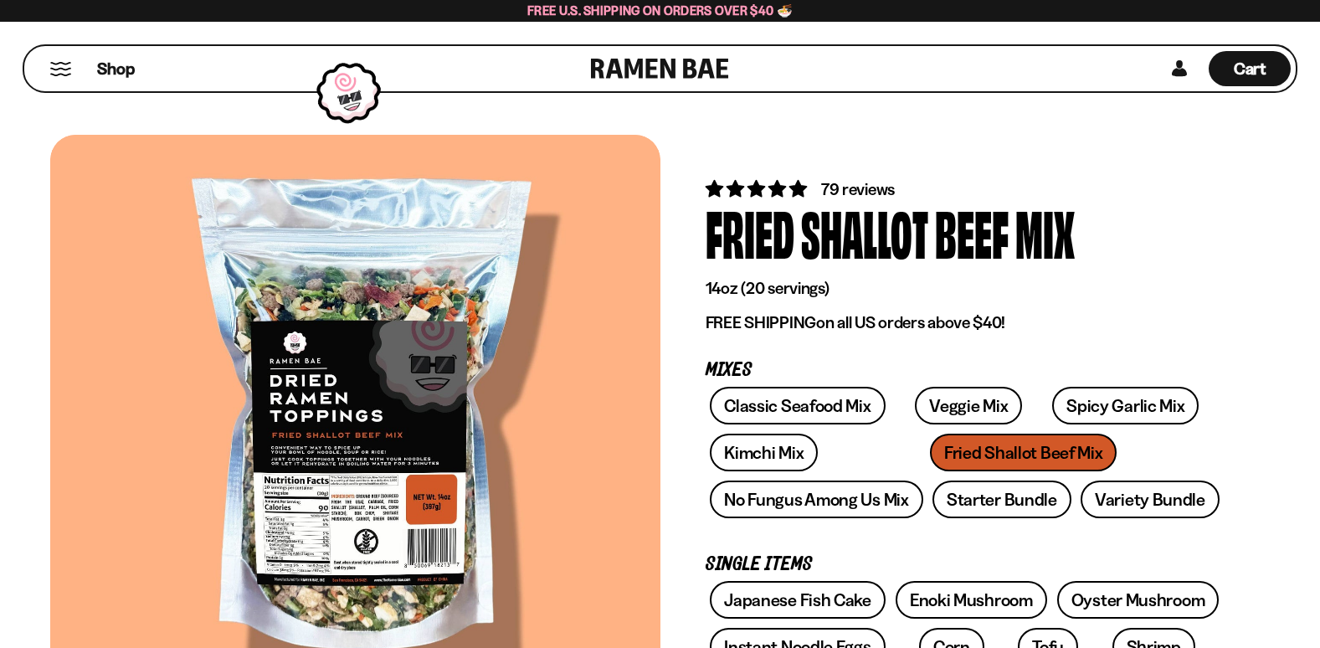  Describe the element at coordinates (761, 322) in the screenshot. I see `strong: FREE SHIPPING` at that location.